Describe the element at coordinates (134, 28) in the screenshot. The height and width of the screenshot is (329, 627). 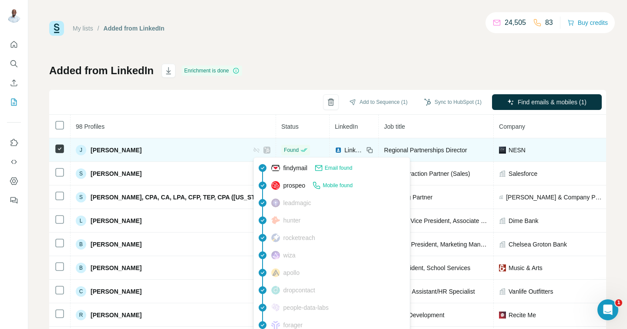
I see `div: Added from LinkedIn` at that location.